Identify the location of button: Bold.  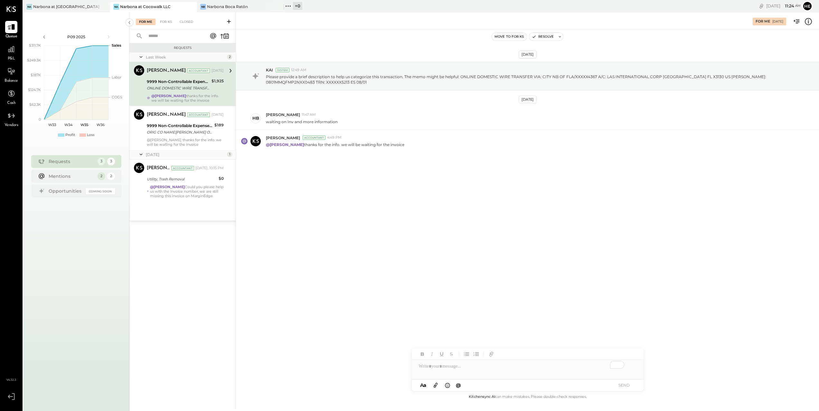
(422, 354).